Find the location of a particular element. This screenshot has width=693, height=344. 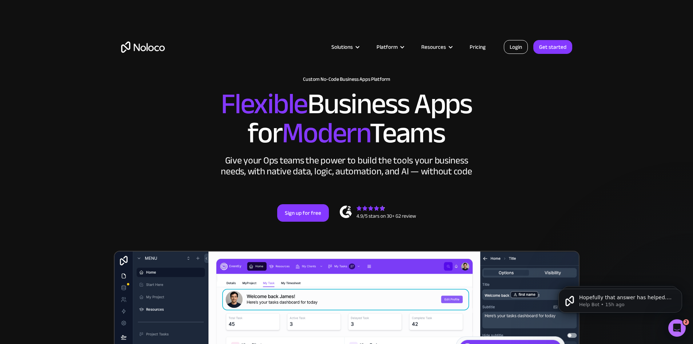

span: 2 is located at coordinates (686, 322).